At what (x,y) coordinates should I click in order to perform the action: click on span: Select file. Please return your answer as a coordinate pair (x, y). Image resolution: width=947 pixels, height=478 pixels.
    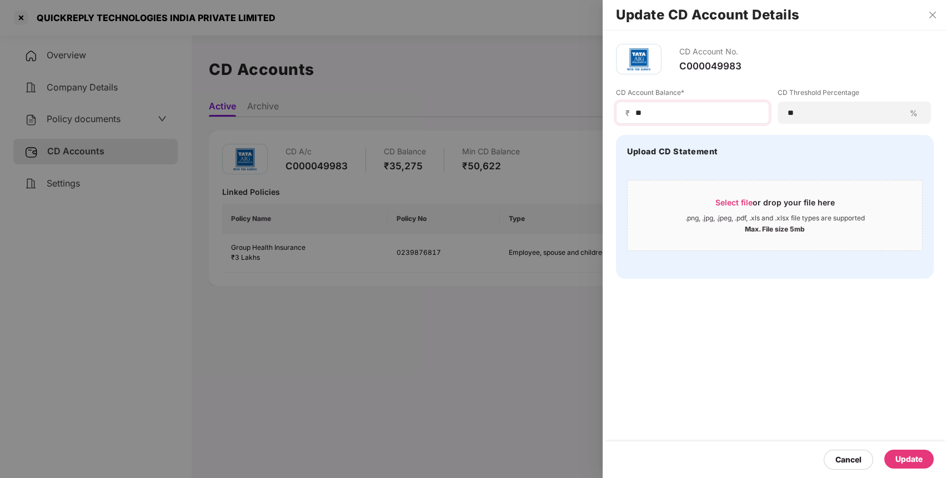
    Looking at the image, I should click on (734, 202).